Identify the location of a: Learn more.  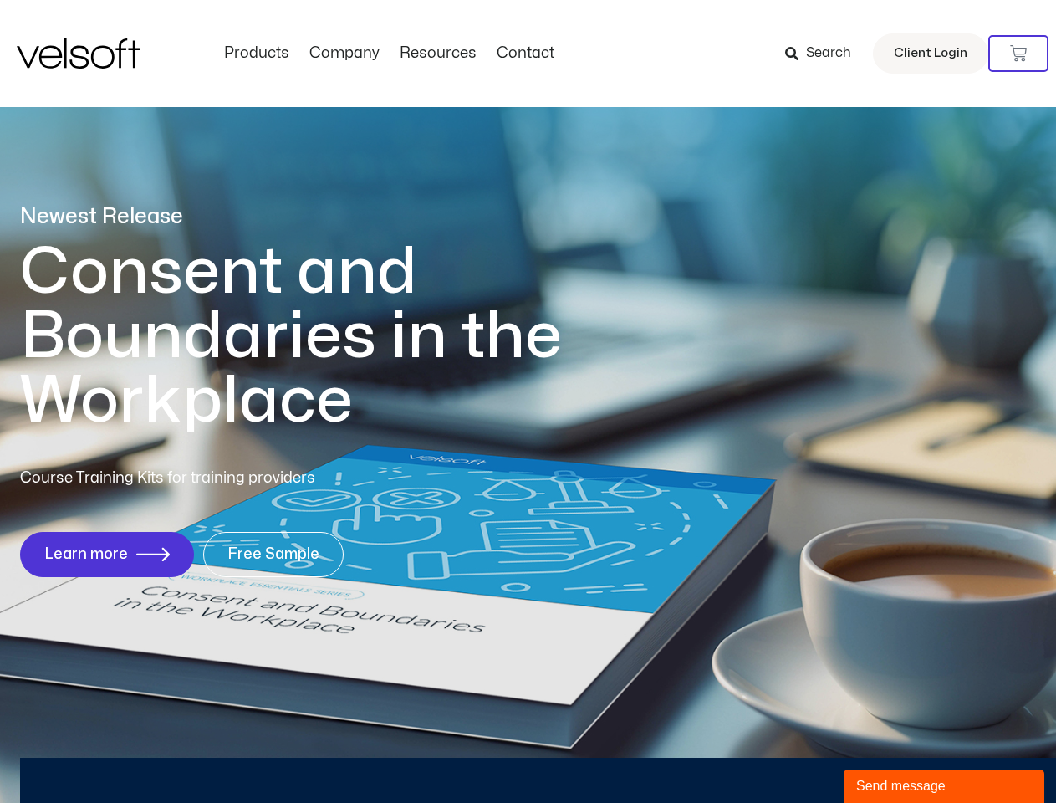
(107, 554).